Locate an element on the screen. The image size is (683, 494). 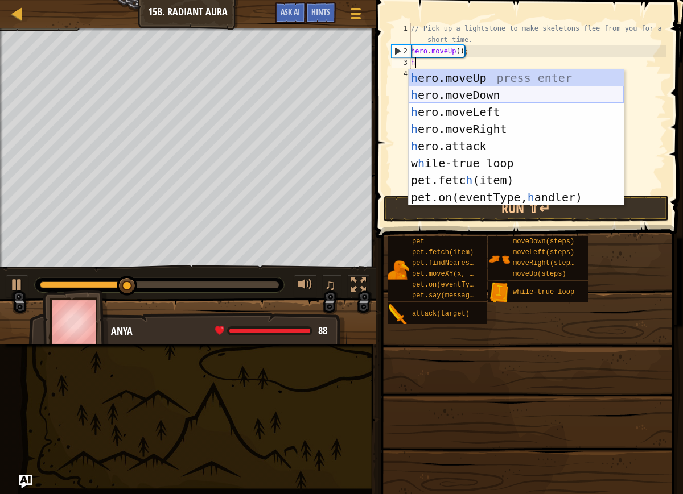
span: pet.findNearestByType(type) is located at coordinates (467, 263).